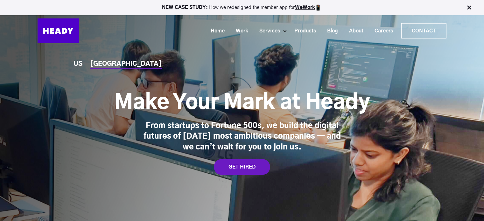  I want to click on a: WeWork, so click(305, 7).